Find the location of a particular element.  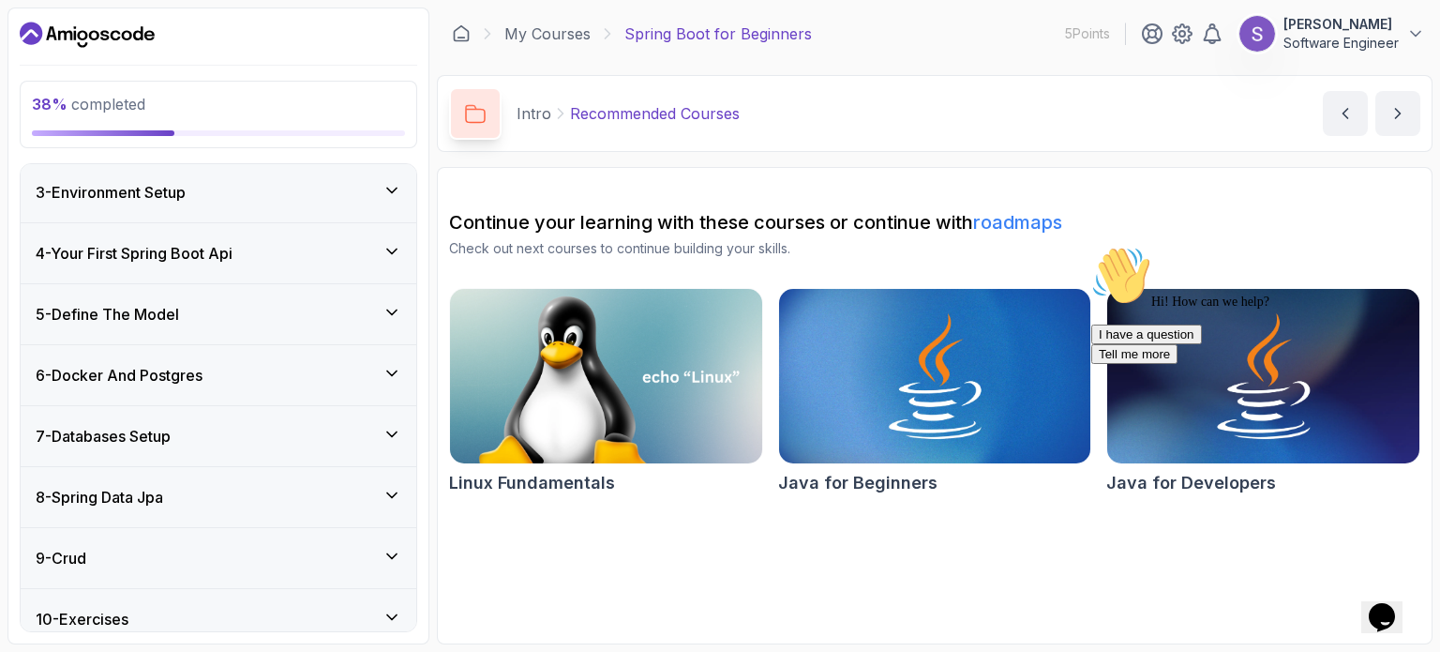

button: next content is located at coordinates (1398, 113).